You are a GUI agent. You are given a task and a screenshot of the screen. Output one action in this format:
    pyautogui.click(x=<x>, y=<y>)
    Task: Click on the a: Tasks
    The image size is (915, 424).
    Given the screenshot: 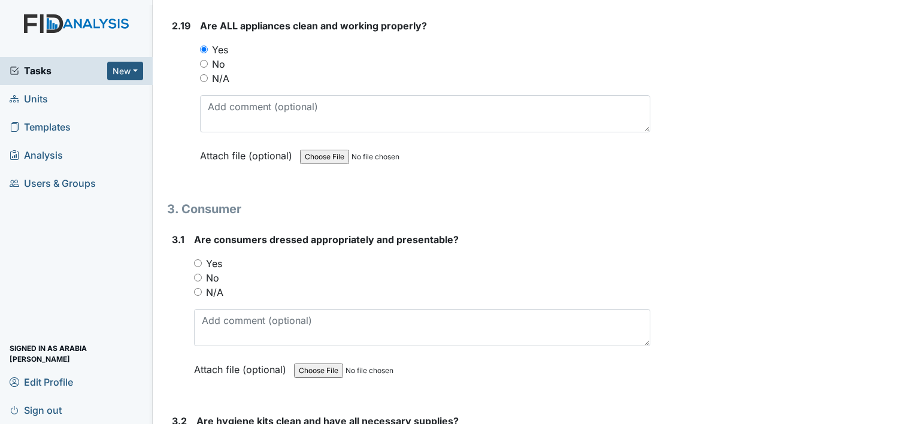 What is the action you would take?
    pyautogui.click(x=58, y=71)
    